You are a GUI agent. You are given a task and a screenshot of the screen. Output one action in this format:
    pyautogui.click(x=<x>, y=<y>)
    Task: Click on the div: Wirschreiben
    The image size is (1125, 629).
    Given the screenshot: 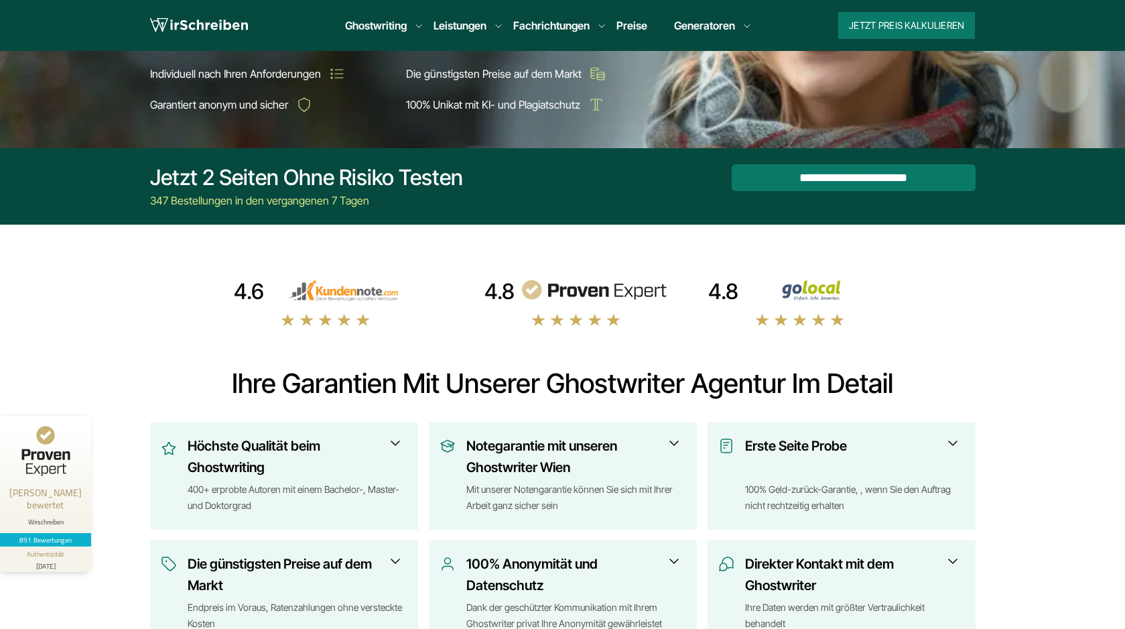 What is the action you would take?
    pyautogui.click(x=46, y=521)
    